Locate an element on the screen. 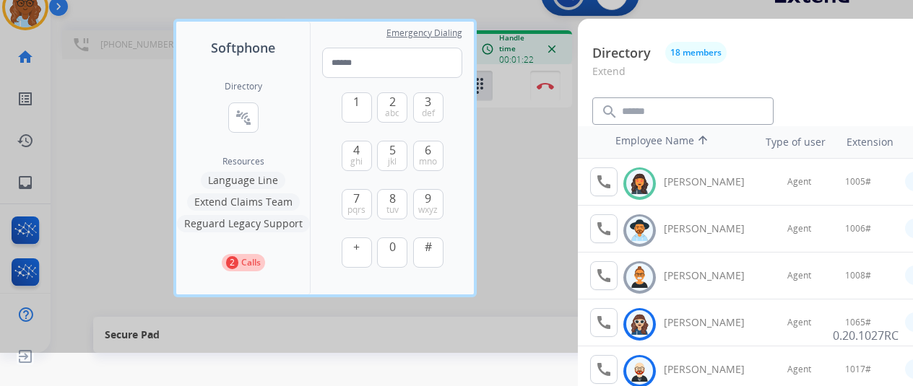  span: Resources is located at coordinates (243, 162).